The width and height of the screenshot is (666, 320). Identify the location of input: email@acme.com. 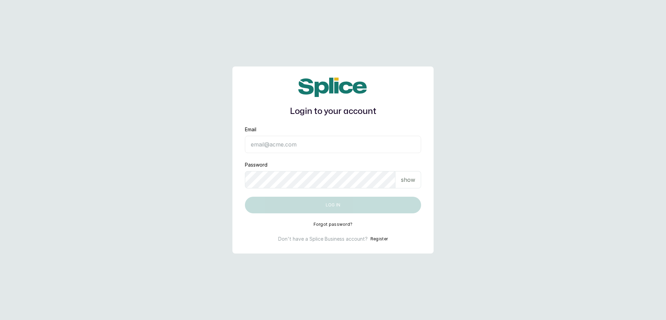
(333, 145).